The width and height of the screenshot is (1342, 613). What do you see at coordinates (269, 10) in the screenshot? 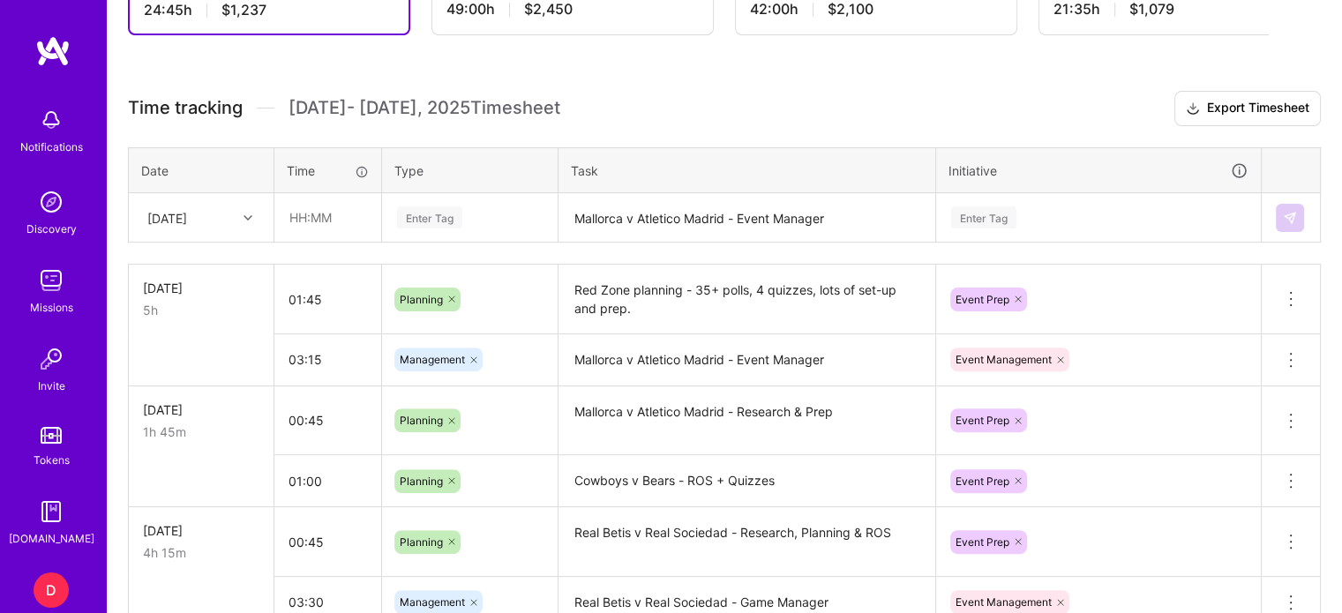
I see `div: 24:45 h` at bounding box center [269, 10].